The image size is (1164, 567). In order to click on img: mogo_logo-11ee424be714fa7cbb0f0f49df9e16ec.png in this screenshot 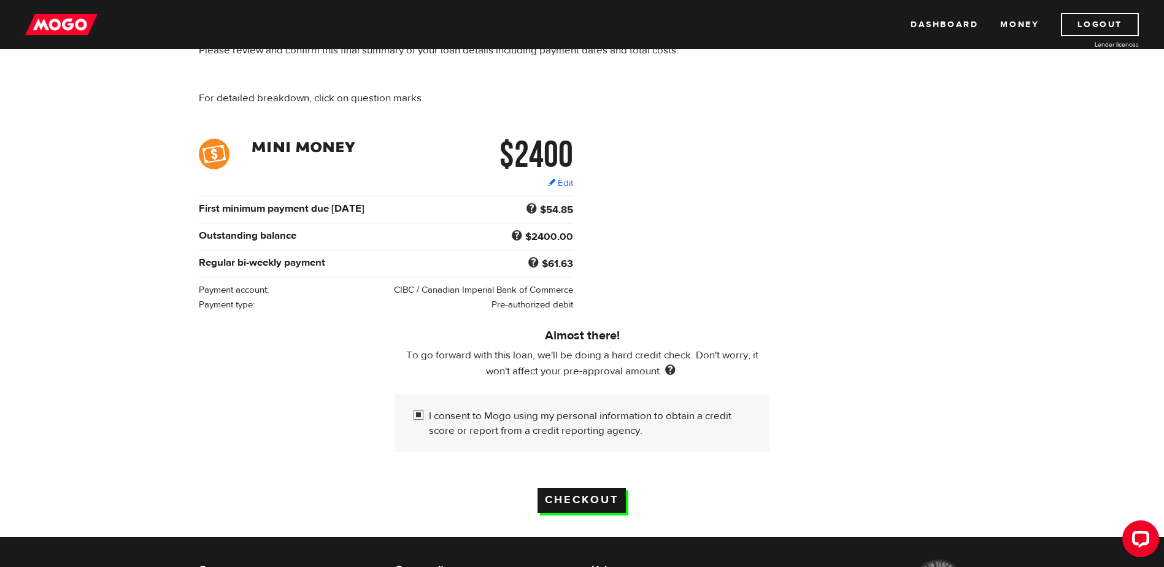, I will do `click(61, 25)`.